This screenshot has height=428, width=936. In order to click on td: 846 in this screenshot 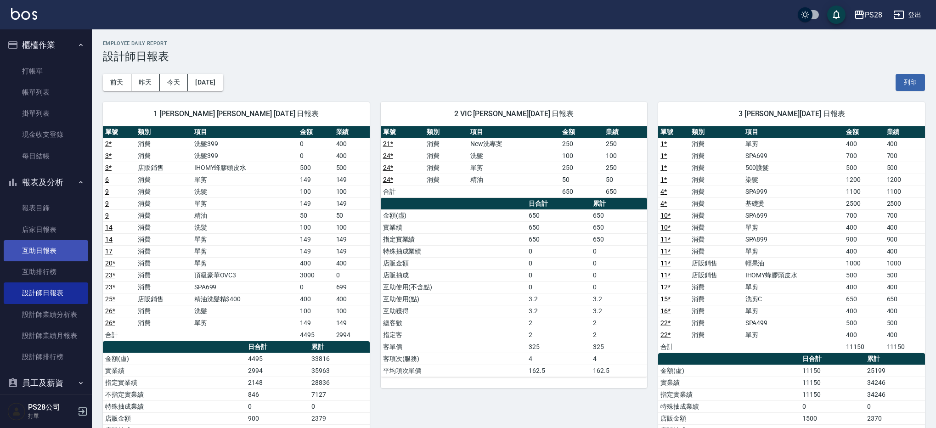, I will do `click(277, 394)`.